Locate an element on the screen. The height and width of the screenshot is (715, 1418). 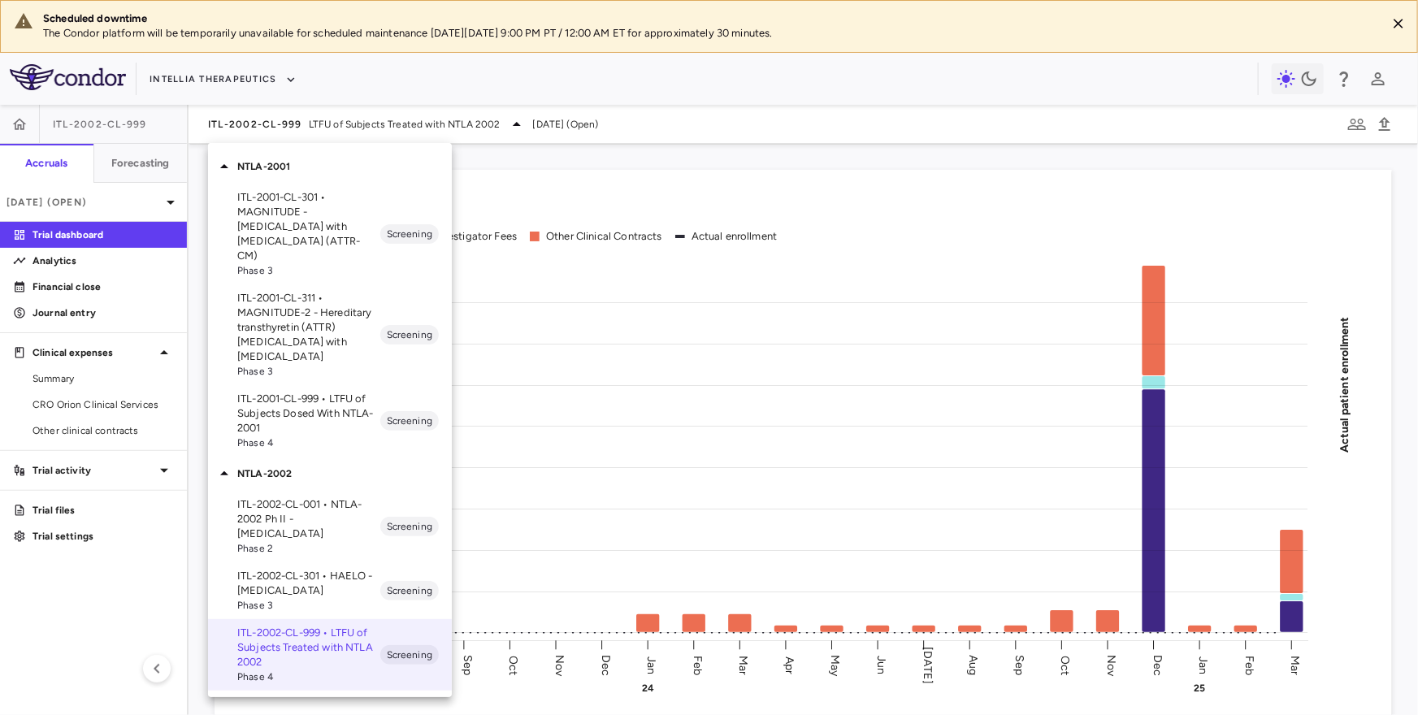
div: ITL-2001-CL-999 • LTFU of Subjects Dosed With NTLA-2001Phase 4Screening is located at coordinates (330, 421).